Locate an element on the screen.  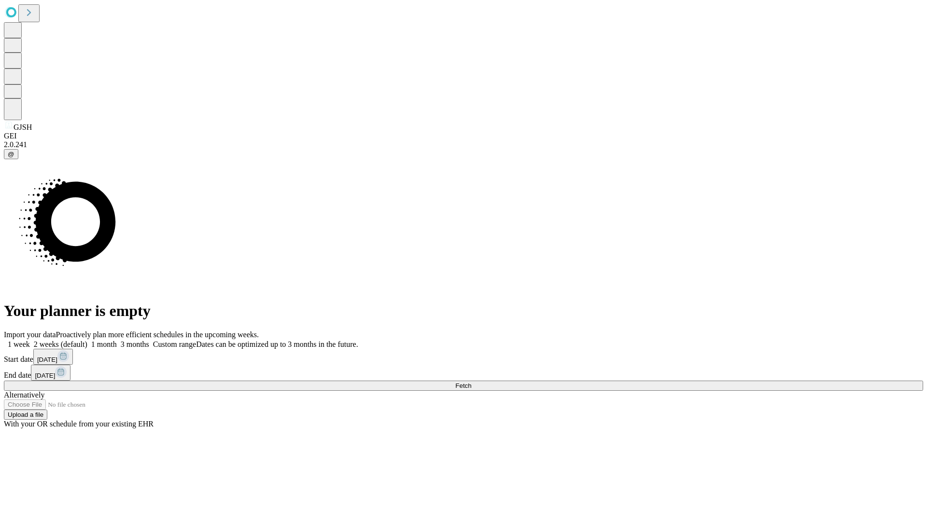
button: Upload a file is located at coordinates (26, 415).